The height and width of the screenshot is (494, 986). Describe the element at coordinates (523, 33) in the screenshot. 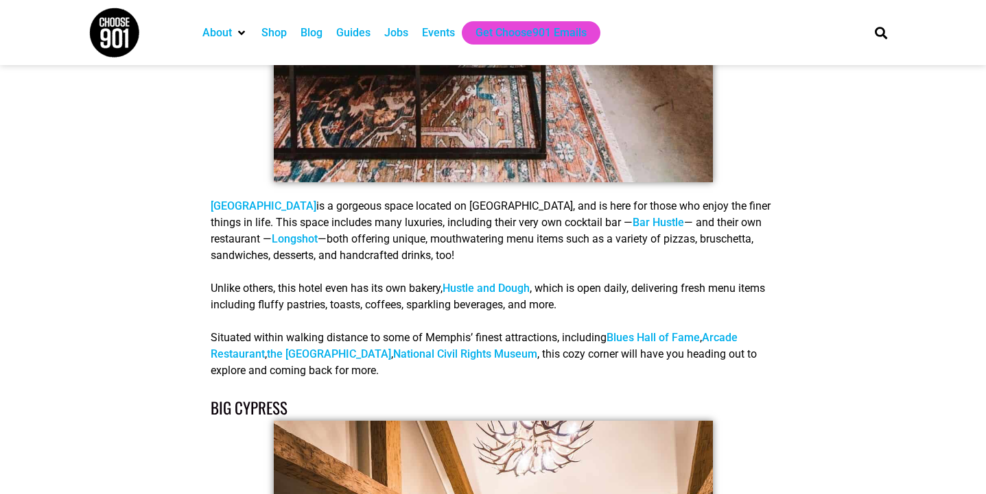

I see `nav: Main nav` at that location.